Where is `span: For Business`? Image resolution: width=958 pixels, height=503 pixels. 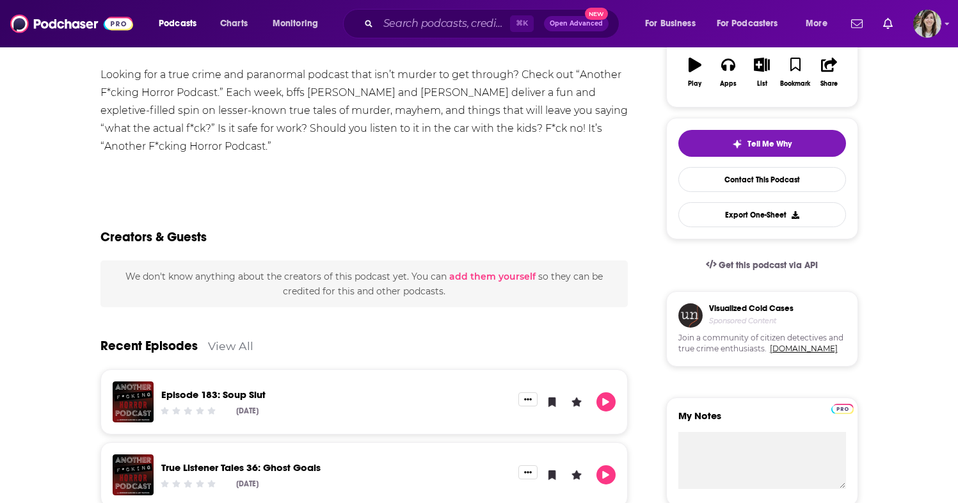
span: For Business is located at coordinates (670, 24).